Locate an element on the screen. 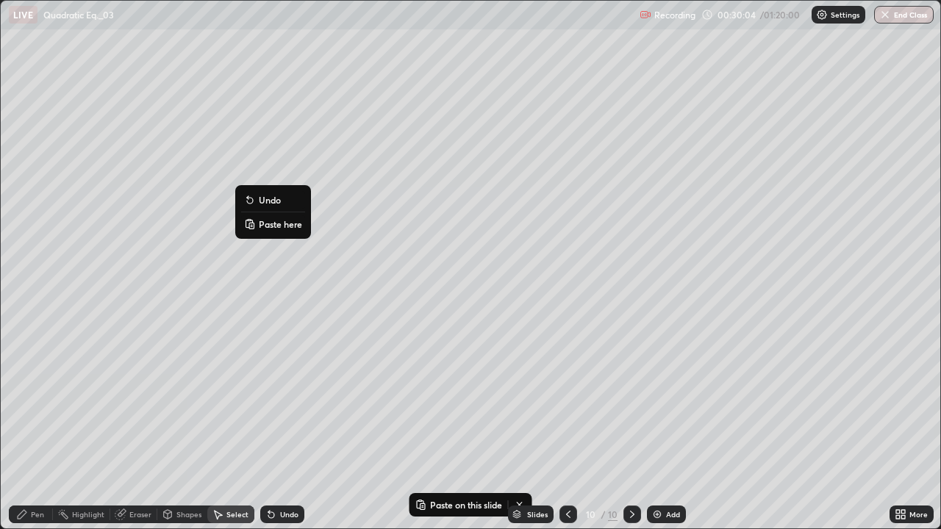  button: Paste here is located at coordinates (273, 224).